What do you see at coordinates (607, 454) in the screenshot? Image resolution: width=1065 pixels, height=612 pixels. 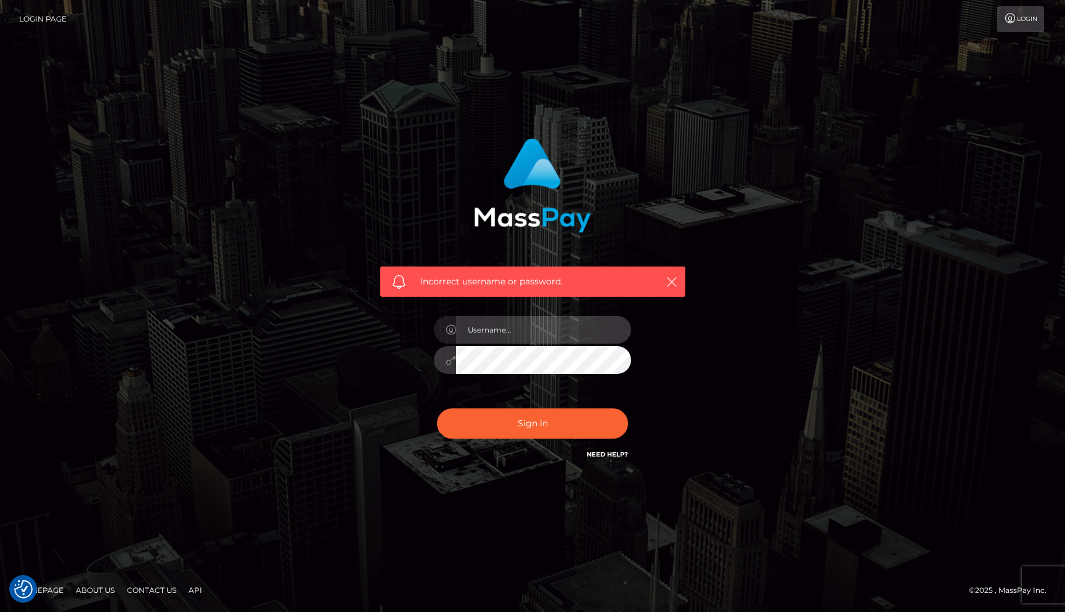 I see `a: Need Help?` at bounding box center [607, 454].